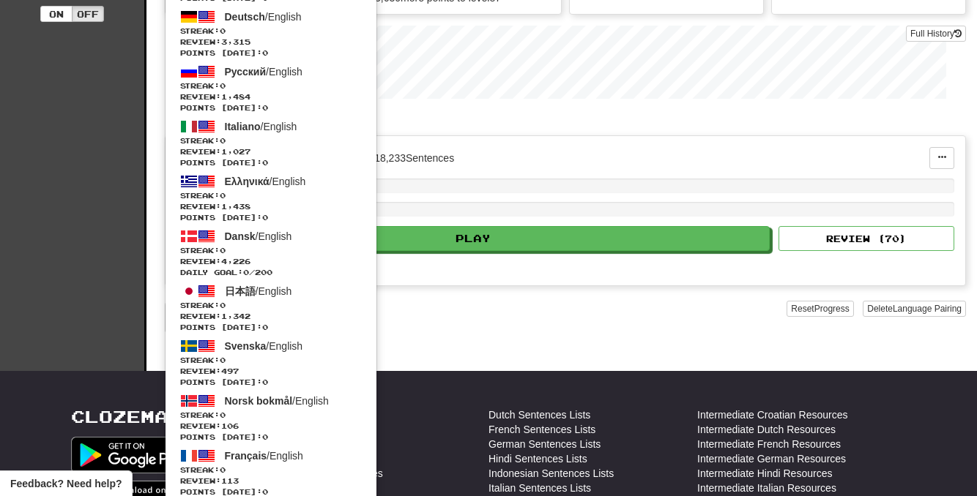 Image resolution: width=977 pixels, height=496 pixels. Describe the element at coordinates (66, 484) in the screenshot. I see `span: Open feedback widget` at that location.